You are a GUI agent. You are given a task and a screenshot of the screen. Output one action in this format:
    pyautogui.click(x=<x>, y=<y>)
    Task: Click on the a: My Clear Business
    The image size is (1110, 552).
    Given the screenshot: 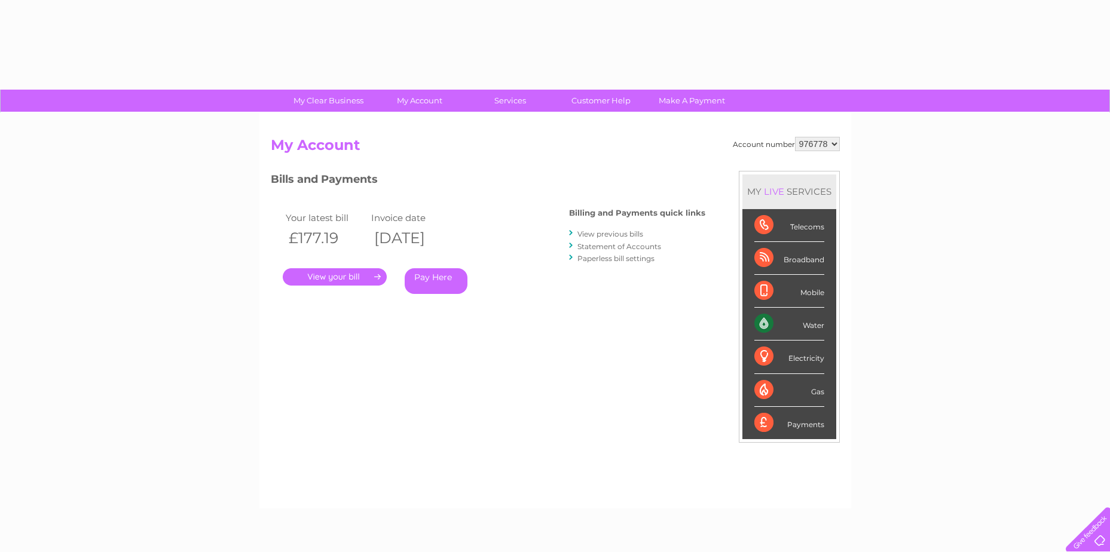 What is the action you would take?
    pyautogui.click(x=328, y=100)
    